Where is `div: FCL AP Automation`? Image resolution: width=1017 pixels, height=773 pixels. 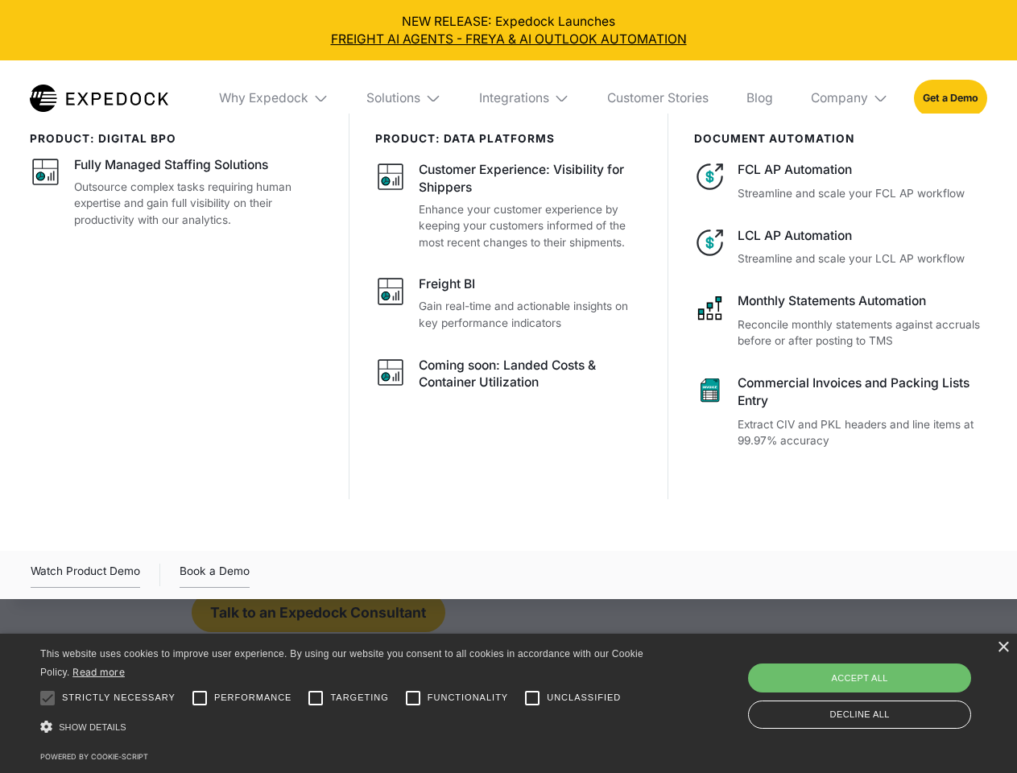
div: FCL AP Automation is located at coordinates (861, 170).